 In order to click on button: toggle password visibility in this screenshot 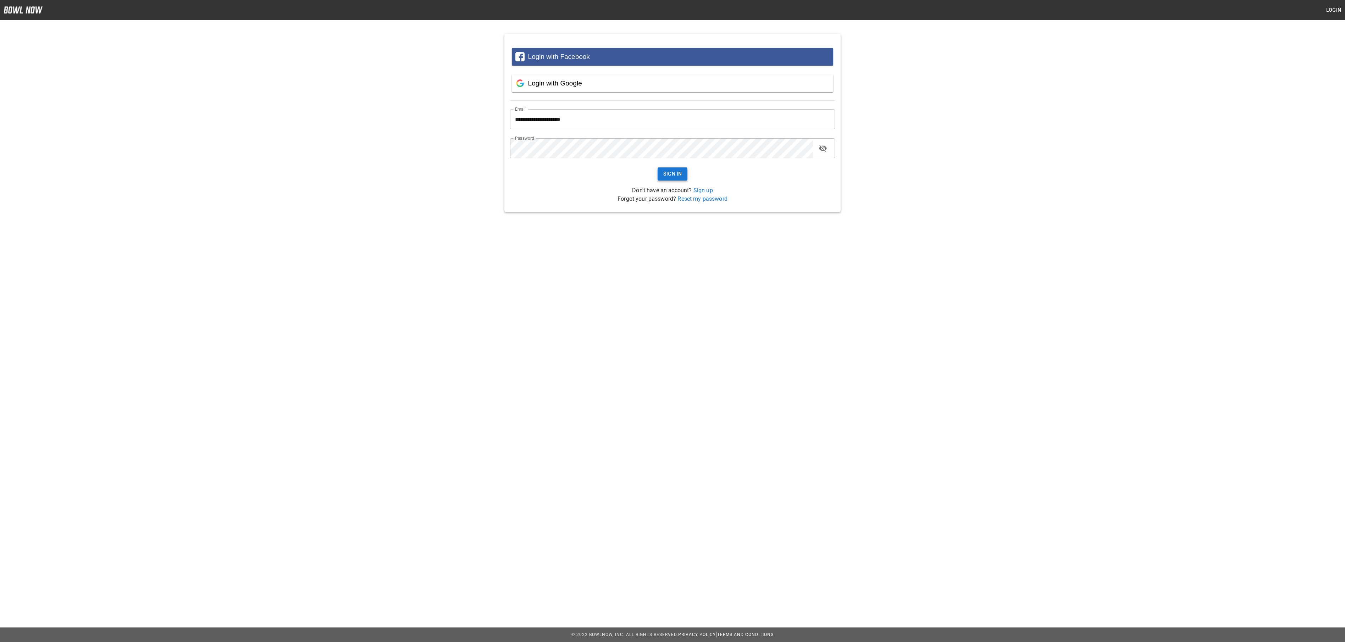, I will do `click(823, 148)`.